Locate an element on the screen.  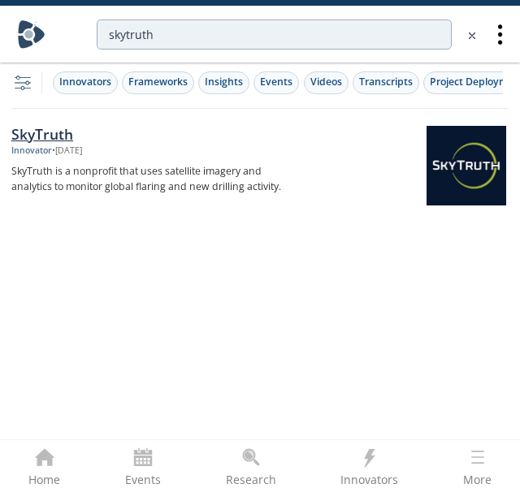
div: Innovators is located at coordinates (85, 82).